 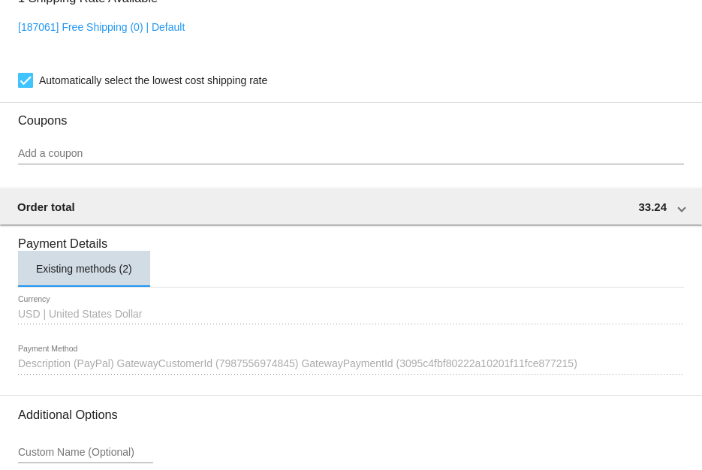 I want to click on div: Existing methods (2), so click(x=84, y=269).